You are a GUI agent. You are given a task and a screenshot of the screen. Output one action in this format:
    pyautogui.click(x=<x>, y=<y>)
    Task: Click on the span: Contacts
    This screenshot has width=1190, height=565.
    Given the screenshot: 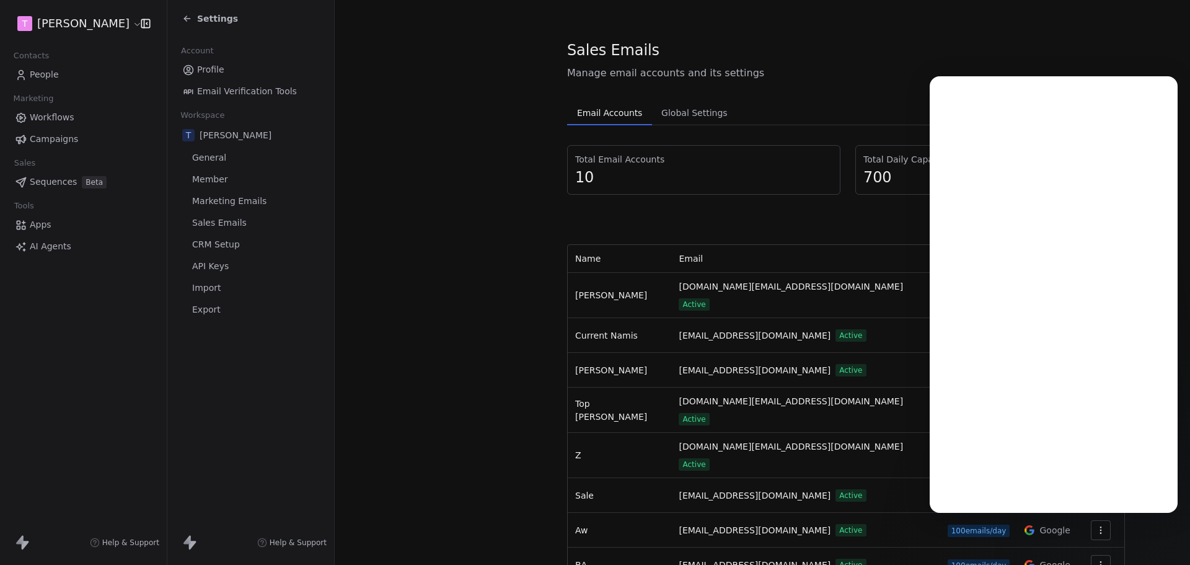 What is the action you would take?
    pyautogui.click(x=31, y=56)
    